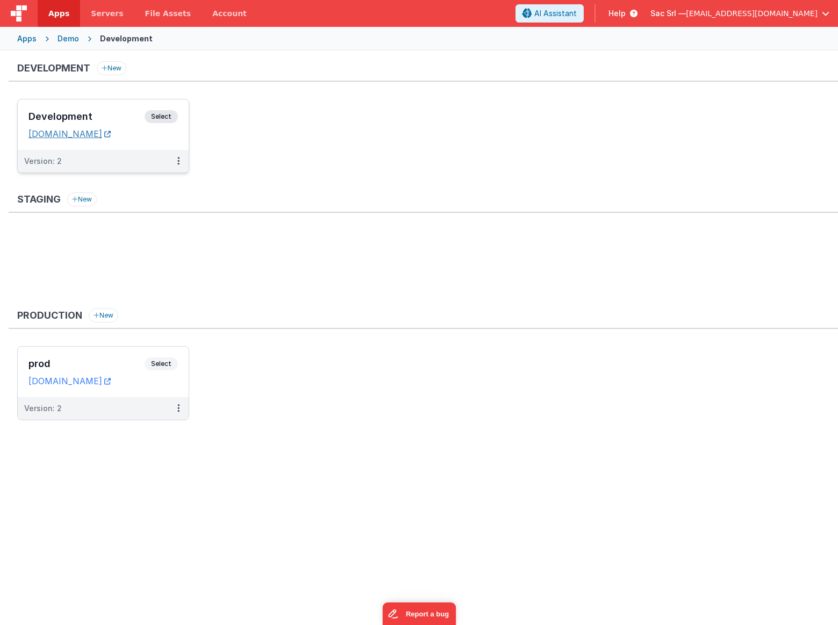 The height and width of the screenshot is (625, 838). What do you see at coordinates (87, 364) in the screenshot?
I see `h3: prod` at bounding box center [87, 364].